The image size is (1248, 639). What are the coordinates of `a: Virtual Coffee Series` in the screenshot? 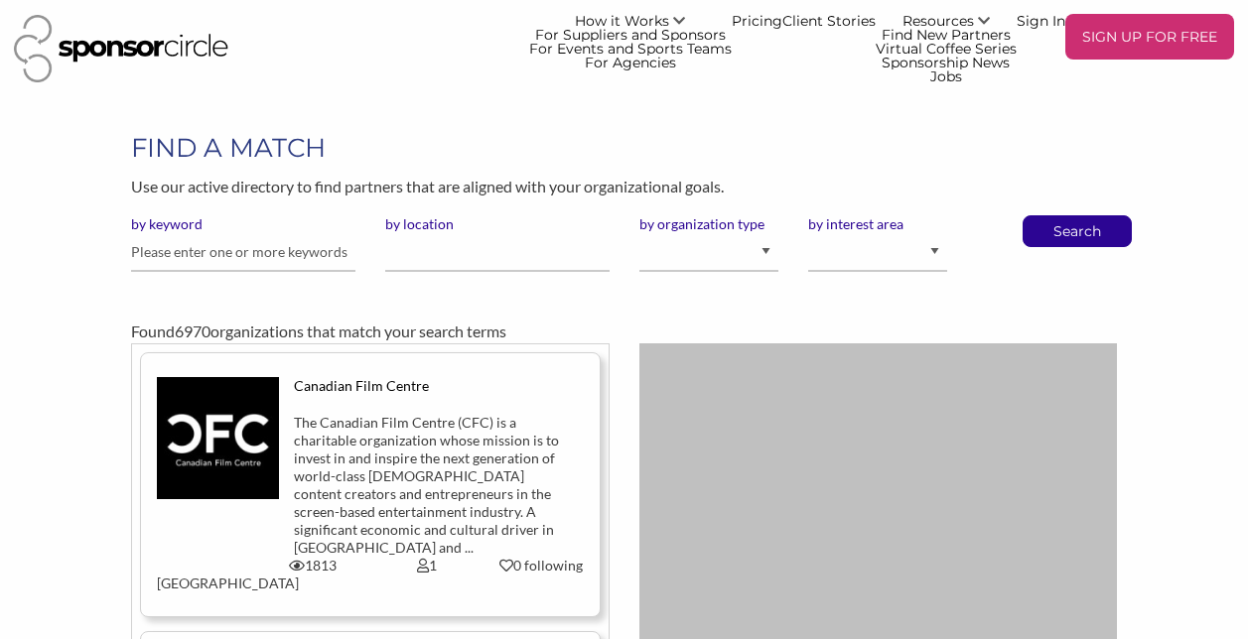 It's located at (946, 49).